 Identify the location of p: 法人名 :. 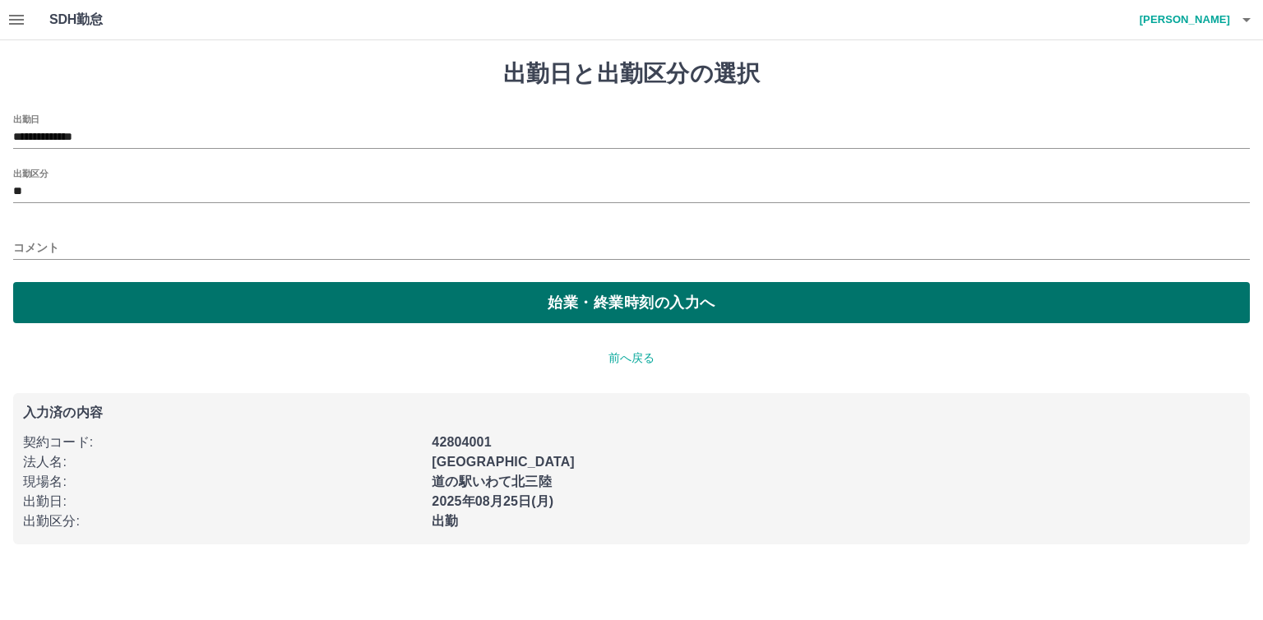
(222, 462).